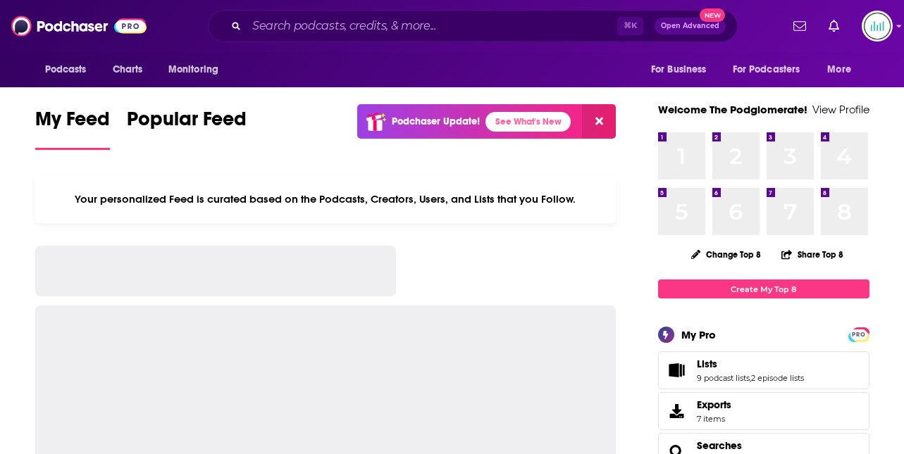  Describe the element at coordinates (79, 26) in the screenshot. I see `img: Podchaser - Follow, Share and Rate Podcasts` at that location.